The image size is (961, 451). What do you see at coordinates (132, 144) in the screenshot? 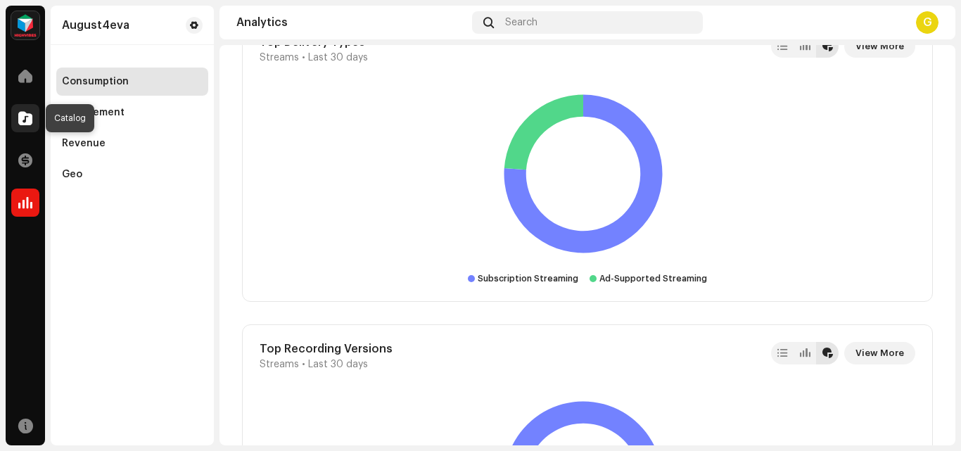
I see `re-m-nav-item: Revenue` at bounding box center [132, 144].